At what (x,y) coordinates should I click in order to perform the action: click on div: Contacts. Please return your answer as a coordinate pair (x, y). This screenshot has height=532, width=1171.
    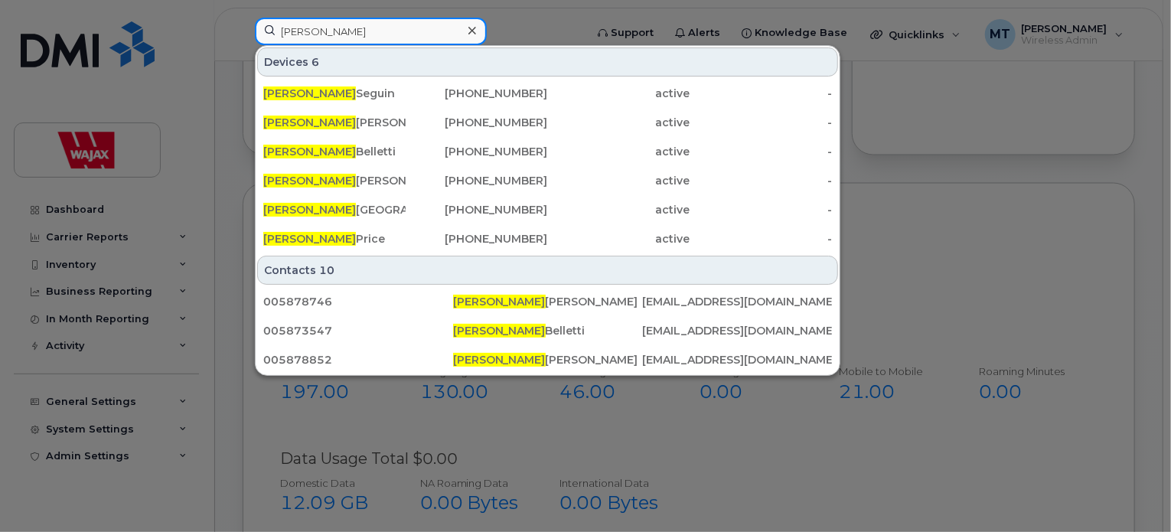
    Looking at the image, I should click on (547, 270).